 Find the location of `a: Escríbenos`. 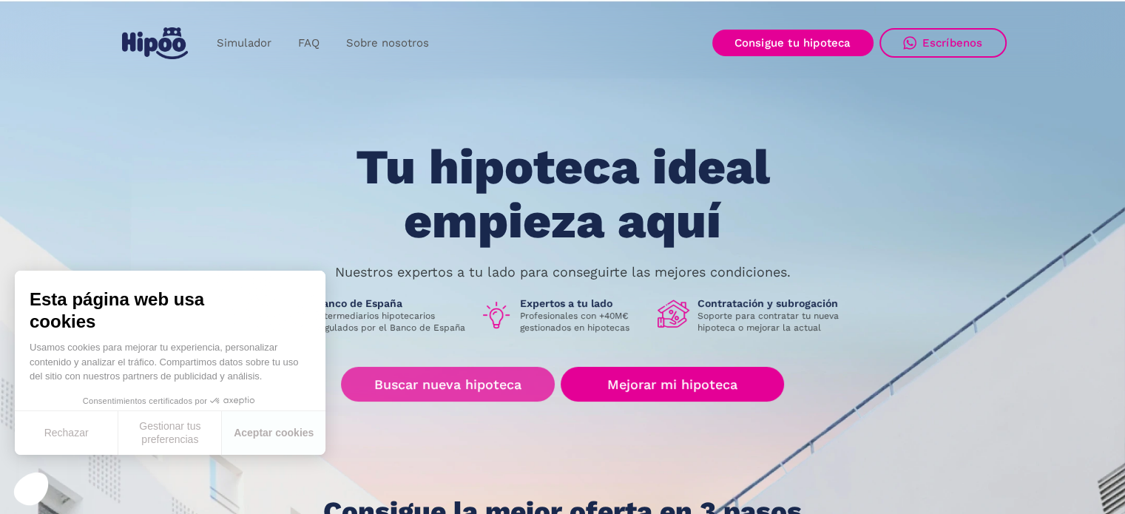

a: Escríbenos is located at coordinates (943, 43).